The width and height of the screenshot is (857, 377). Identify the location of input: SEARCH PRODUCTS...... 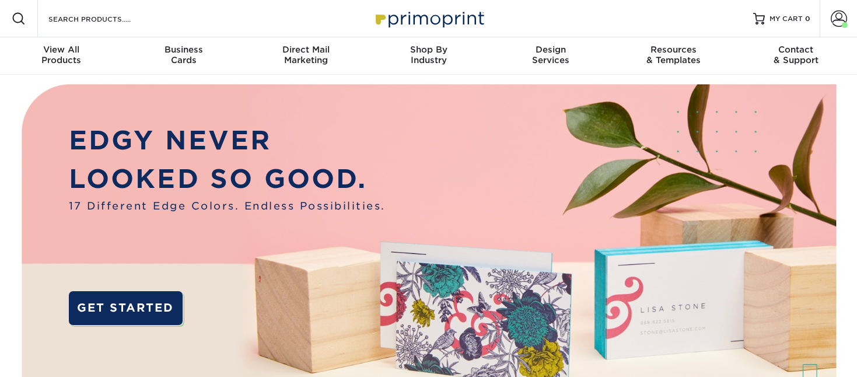
(104, 19).